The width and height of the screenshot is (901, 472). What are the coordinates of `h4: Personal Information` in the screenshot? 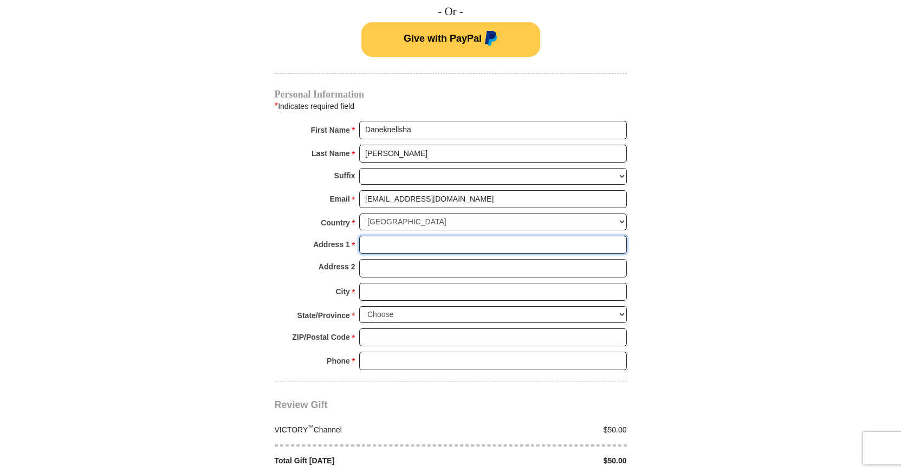 It's located at (451, 94).